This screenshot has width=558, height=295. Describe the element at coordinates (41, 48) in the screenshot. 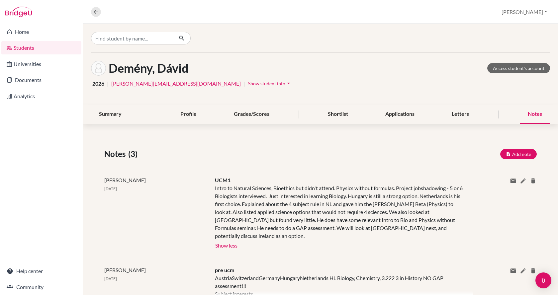

I see `a: Students` at that location.